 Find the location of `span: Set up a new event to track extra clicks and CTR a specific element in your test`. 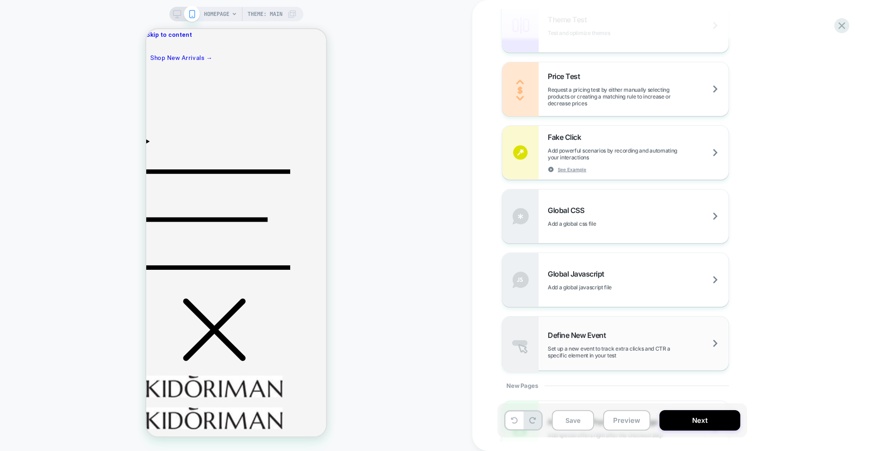

span: Set up a new event to track extra clicks and CTR a specific element in your test is located at coordinates (638, 352).